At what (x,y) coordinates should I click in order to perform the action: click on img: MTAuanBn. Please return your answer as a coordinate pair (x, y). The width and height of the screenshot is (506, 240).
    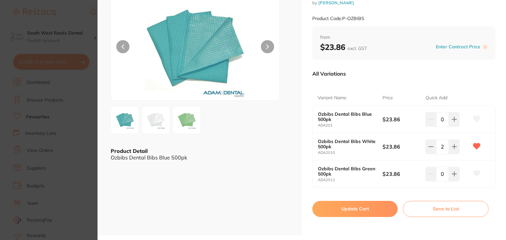
    Looking at the image, I should click on (156, 120).